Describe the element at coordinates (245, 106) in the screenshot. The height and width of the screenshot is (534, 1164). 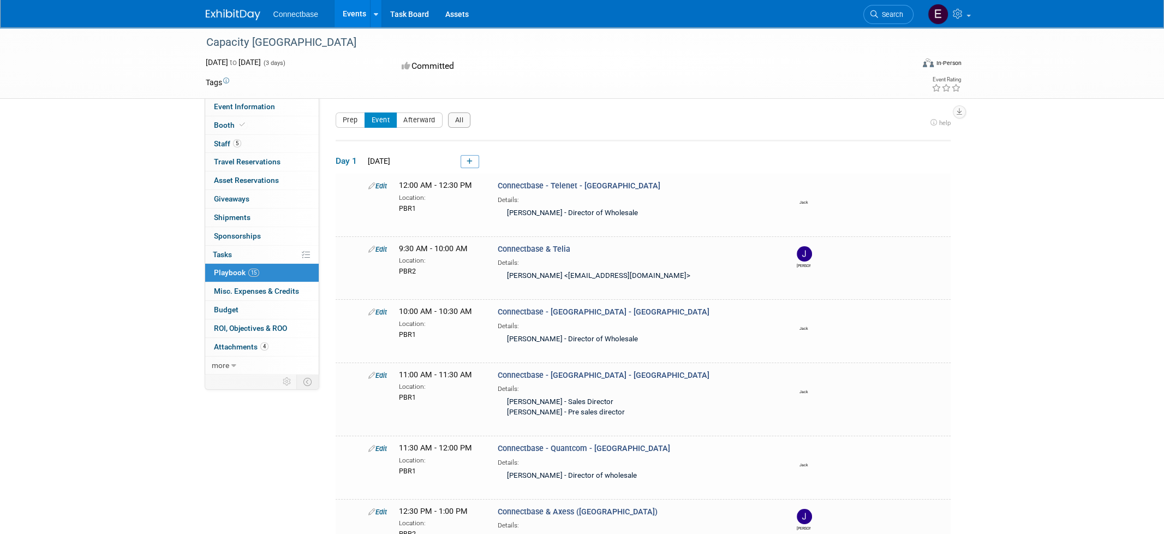
I see `span: Event Information` at that location.